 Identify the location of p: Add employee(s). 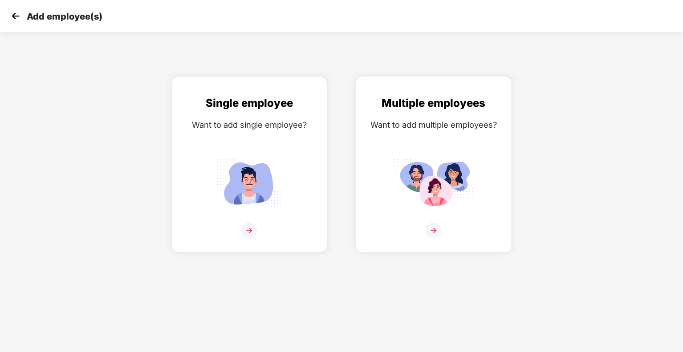
(65, 16).